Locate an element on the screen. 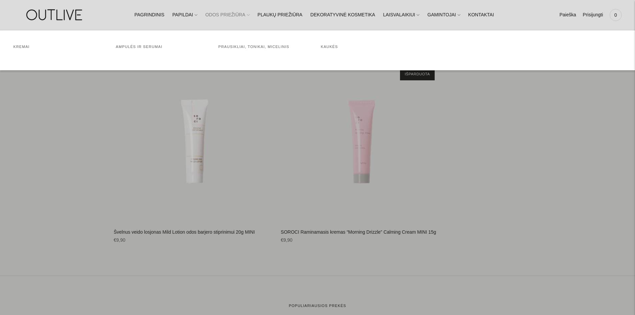 The height and width of the screenshot is (315, 635). a: PAGRINDINIS is located at coordinates (149, 15).